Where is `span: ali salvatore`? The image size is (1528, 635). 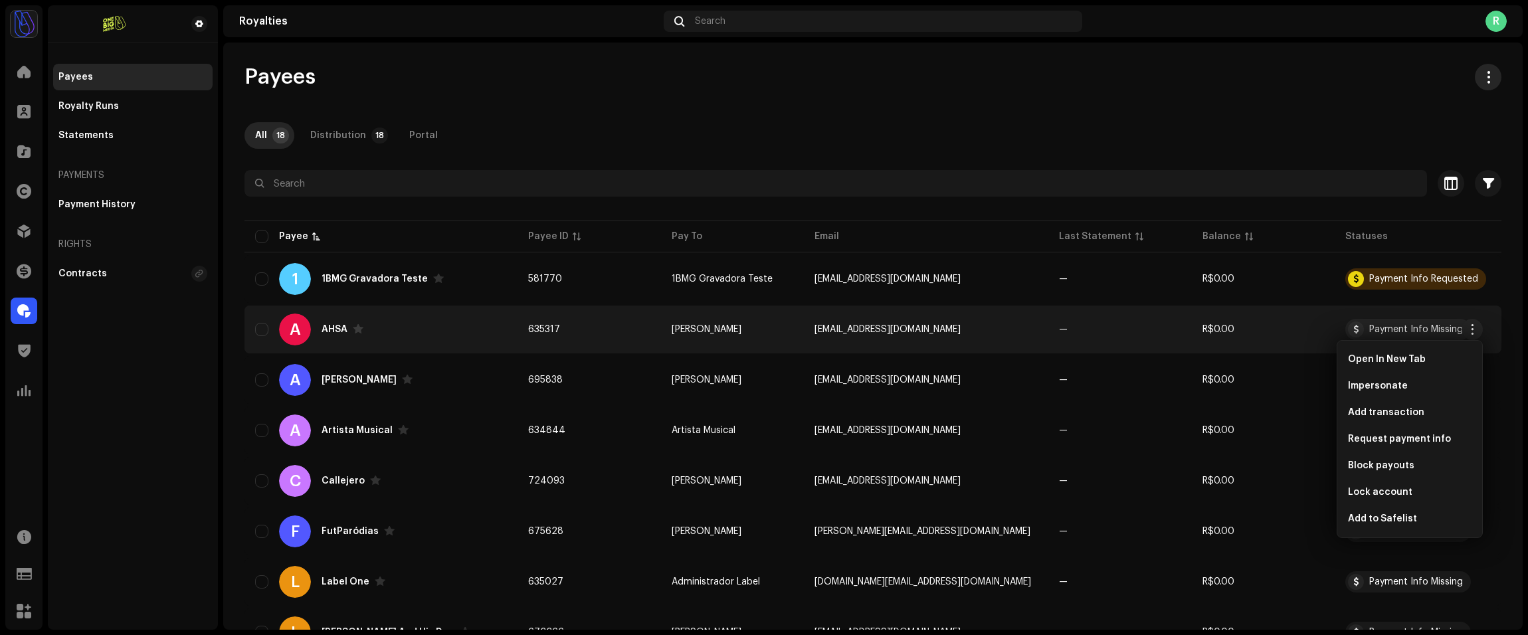
span: ali salvatore is located at coordinates (706, 380).